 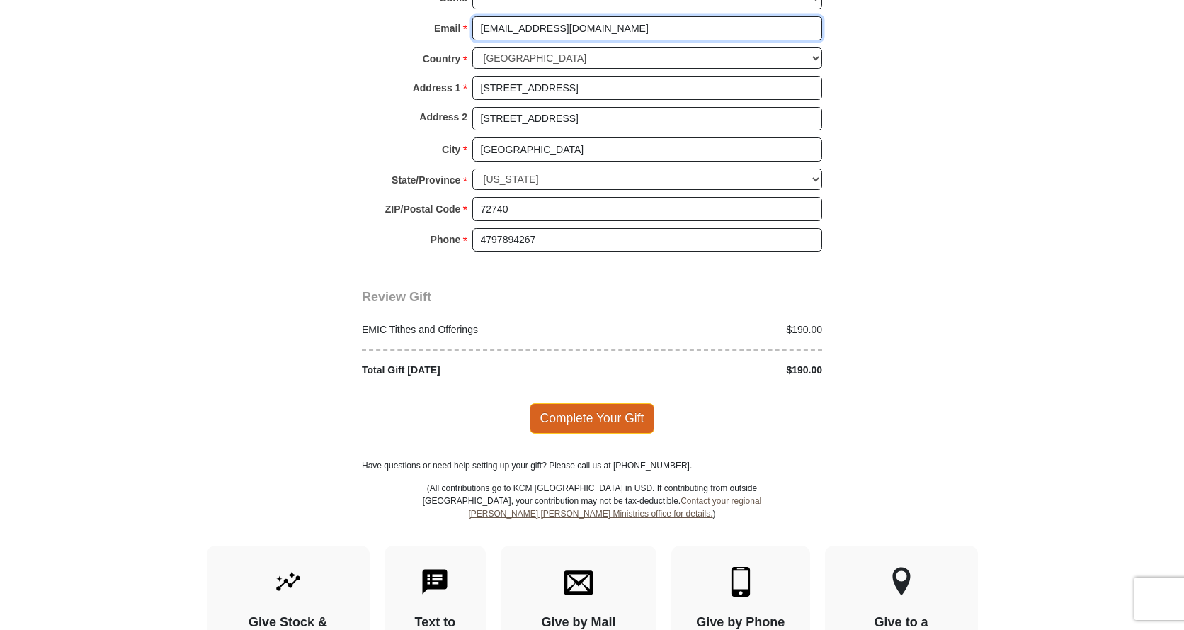 What do you see at coordinates (741, 581) in the screenshot?
I see `img: mobile.svg` at bounding box center [741, 581].